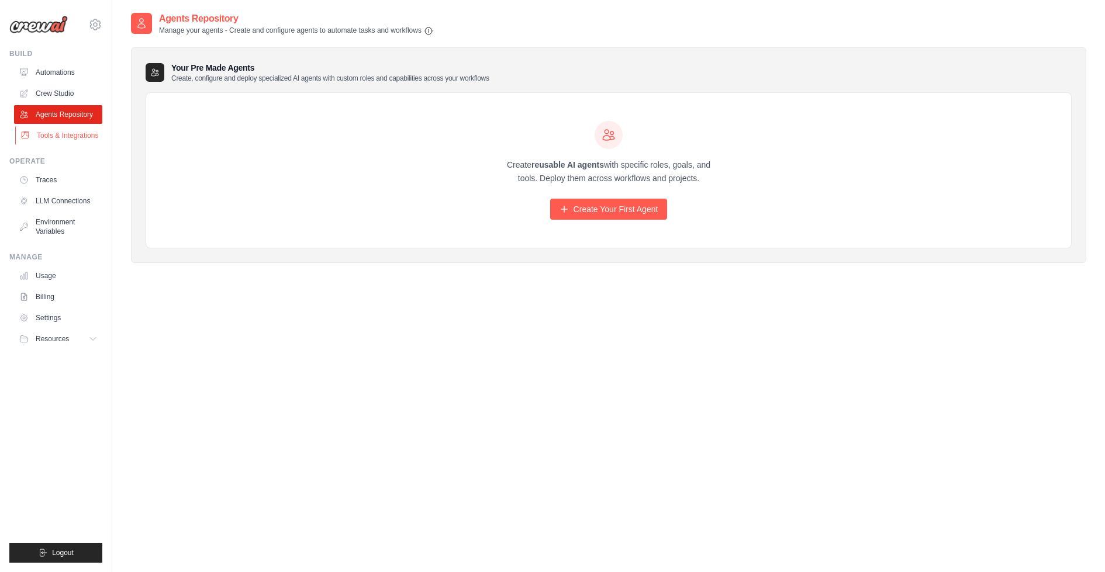 This screenshot has height=572, width=1105. I want to click on button: Logout, so click(56, 553).